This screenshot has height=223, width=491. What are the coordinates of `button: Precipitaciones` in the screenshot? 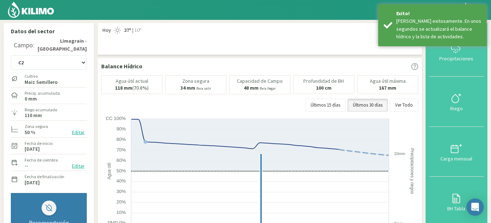 It's located at (457, 52).